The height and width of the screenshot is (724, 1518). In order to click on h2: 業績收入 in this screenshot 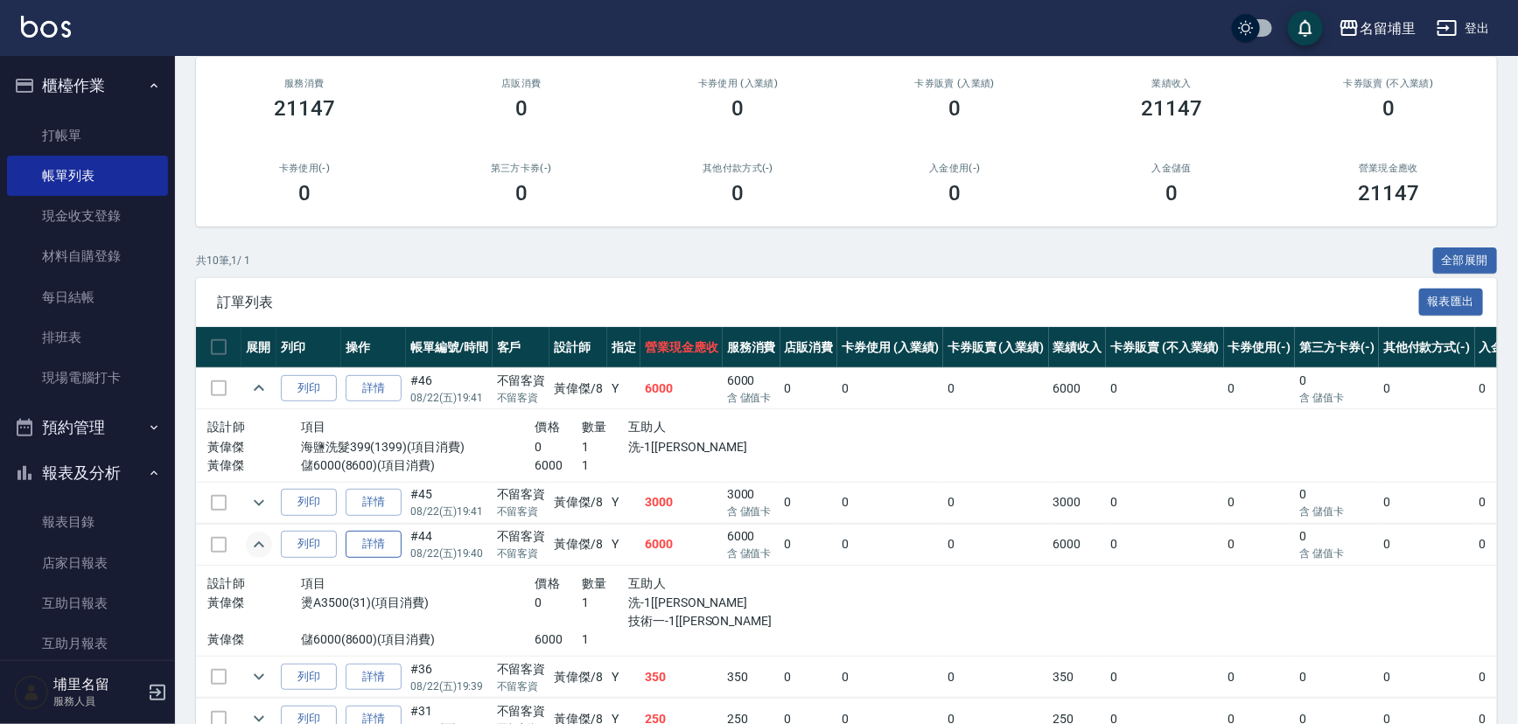, I will do `click(1172, 83)`.